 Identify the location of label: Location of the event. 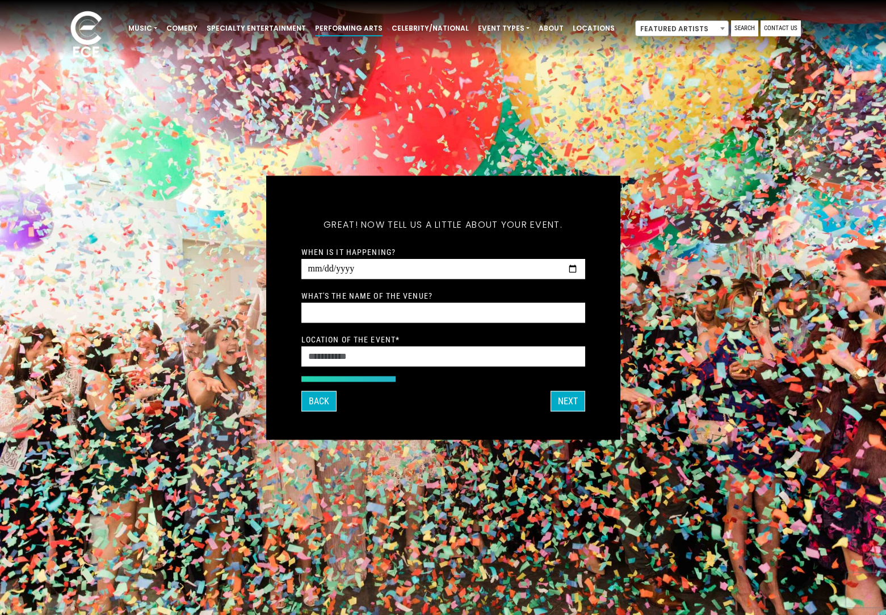
(351, 339).